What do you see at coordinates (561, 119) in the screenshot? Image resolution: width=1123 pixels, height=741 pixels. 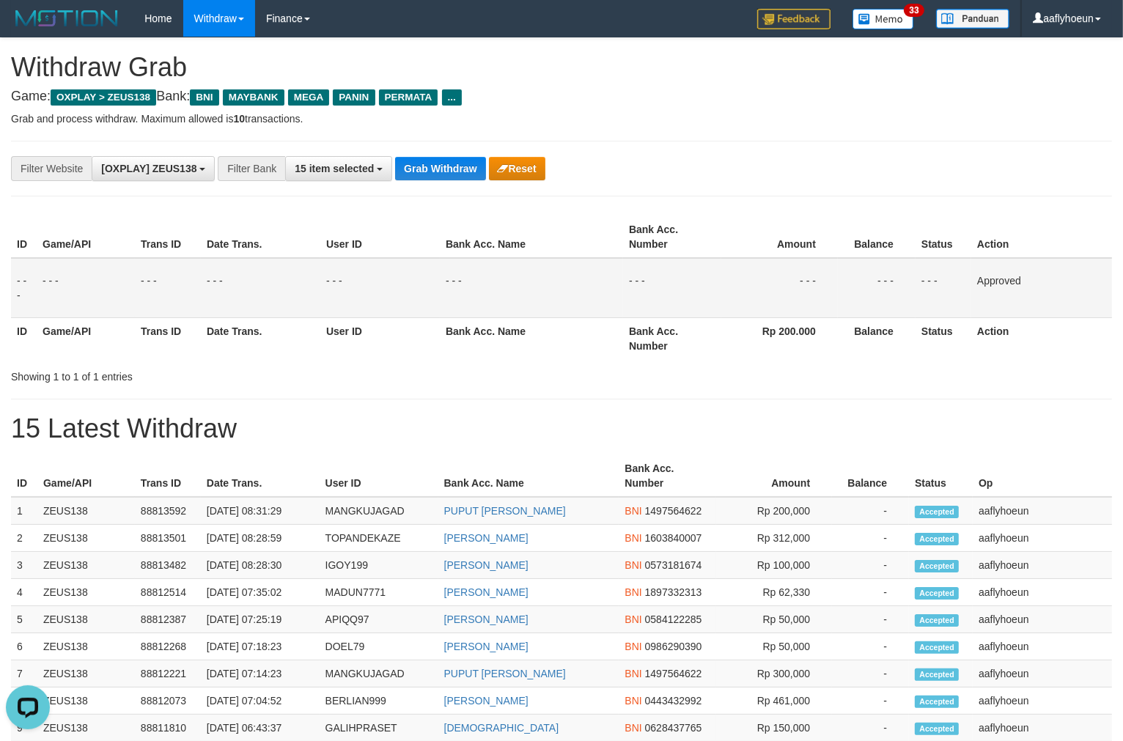 I see `p: Grab and process withdraw. Maximum allowed is transactions.` at bounding box center [561, 119].